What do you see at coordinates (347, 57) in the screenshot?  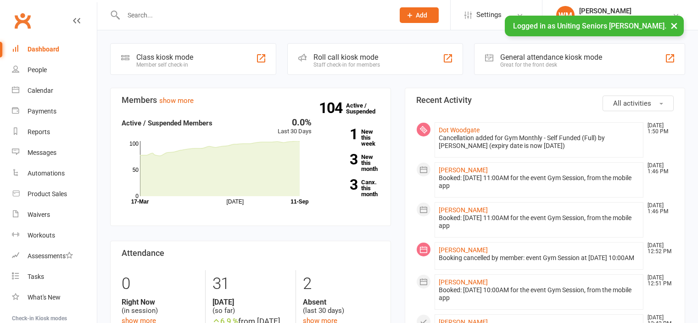 I see `div: Roll call kiosk mode` at bounding box center [347, 57].